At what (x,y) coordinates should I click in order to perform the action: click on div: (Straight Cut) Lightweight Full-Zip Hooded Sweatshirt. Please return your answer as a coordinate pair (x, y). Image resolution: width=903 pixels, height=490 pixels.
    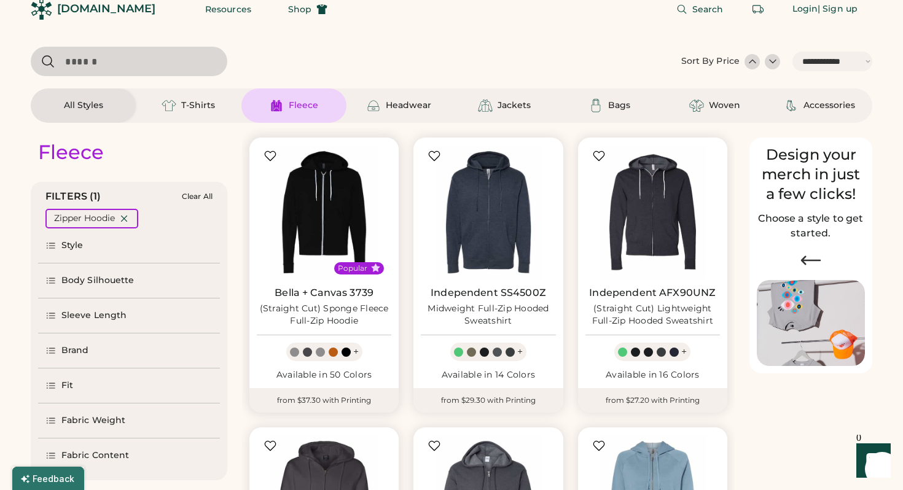
    Looking at the image, I should click on (653, 315).